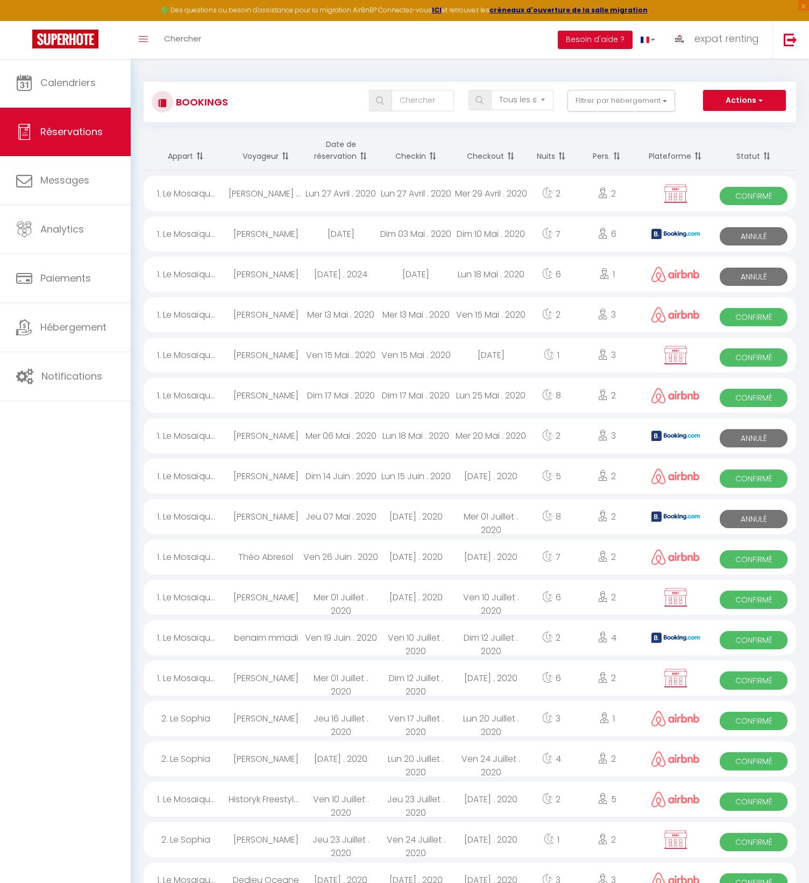  What do you see at coordinates (718, 40) in the screenshot?
I see `a: ... expat renting` at bounding box center [718, 40].